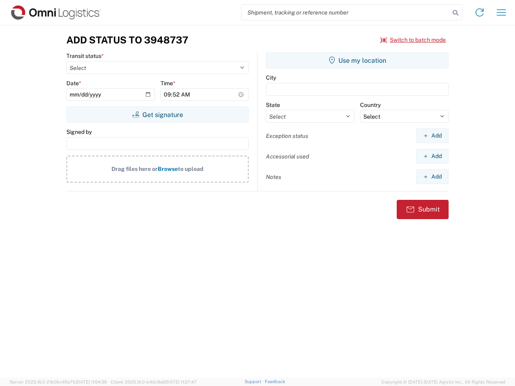  What do you see at coordinates (168, 169) in the screenshot?
I see `span: Browse` at bounding box center [168, 169].